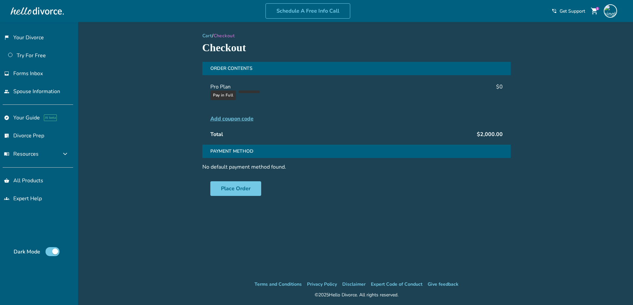 Image resolution: width=633 pixels, height=305 pixels. I want to click on a: Terms and Conditions, so click(278, 284).